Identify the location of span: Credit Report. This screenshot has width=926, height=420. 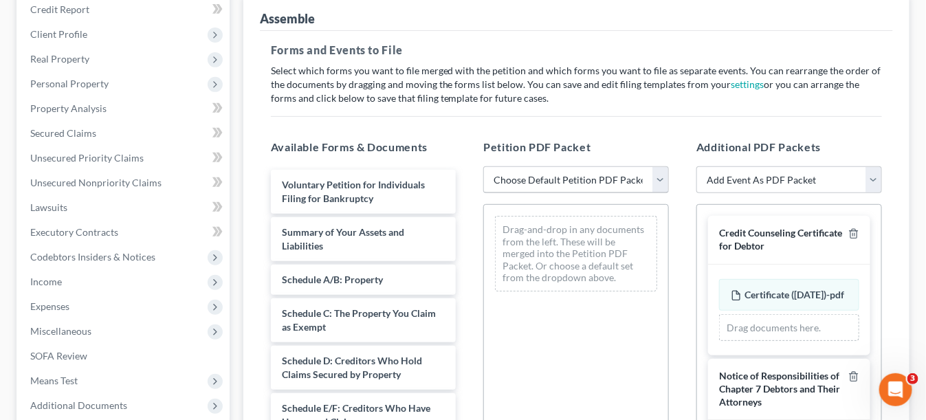
(60, 9).